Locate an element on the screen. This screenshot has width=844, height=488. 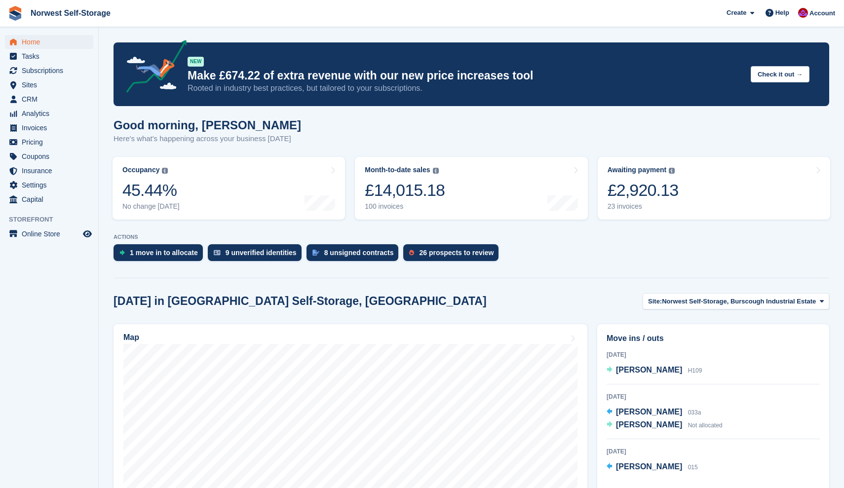
h2: Move ins / outs is located at coordinates (713, 338).